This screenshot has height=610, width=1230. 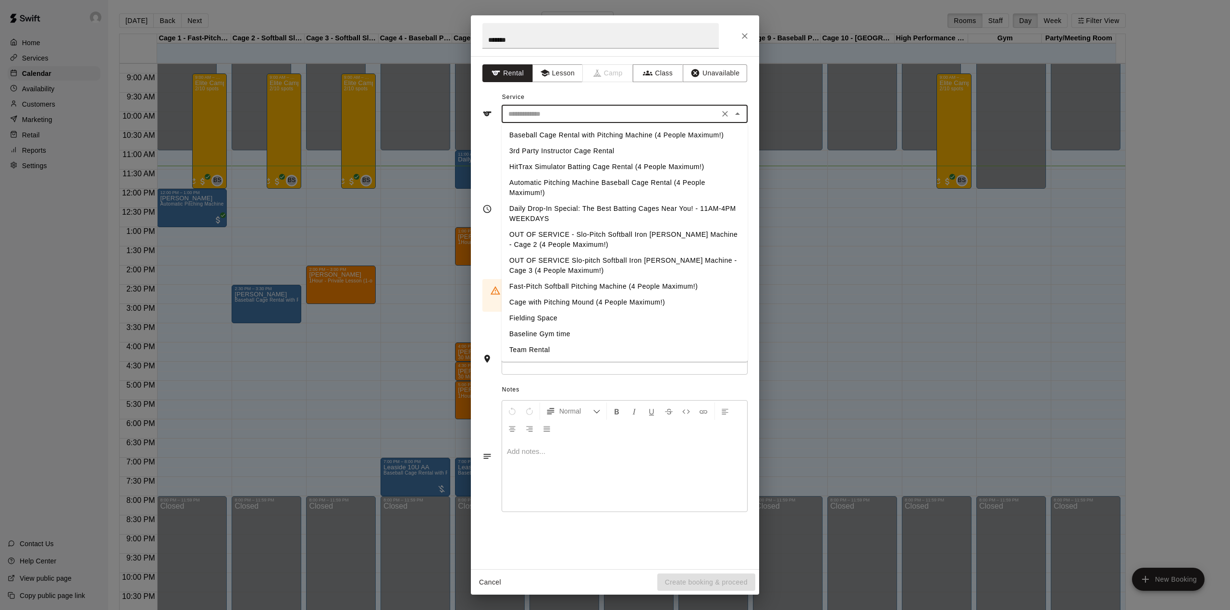 What do you see at coordinates (669, 411) in the screenshot?
I see `button: Format Strikethrough` at bounding box center [669, 411].